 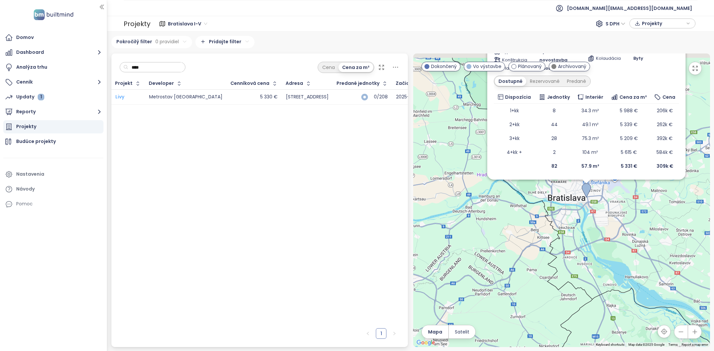 I want to click on span: Osobné, so click(x=548, y=68).